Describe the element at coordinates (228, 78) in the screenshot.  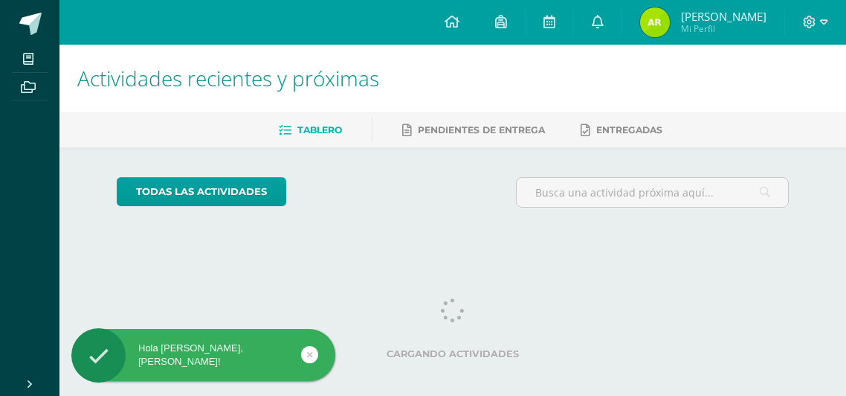
I see `span: Actividades recientes y próximas` at that location.